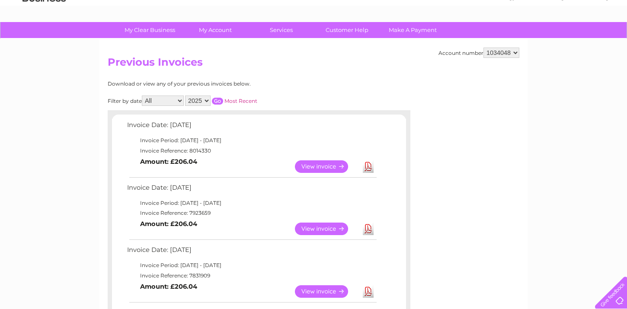 The width and height of the screenshot is (627, 309). I want to click on a: 0333 014 3131, so click(494, 10).